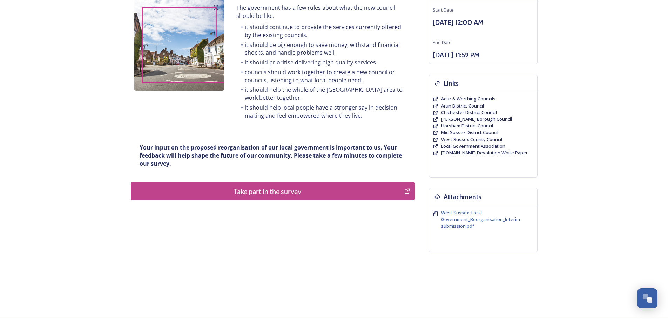 The image size is (668, 319). I want to click on a: Chichester District Council, so click(469, 113).